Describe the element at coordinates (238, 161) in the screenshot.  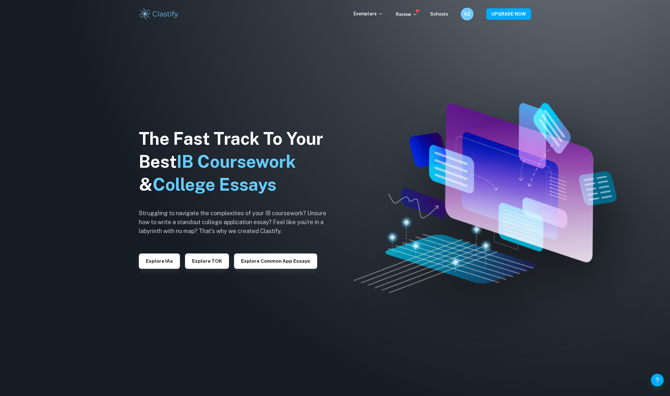
I see `h1: The Fast Track To Your Best &` at that location.